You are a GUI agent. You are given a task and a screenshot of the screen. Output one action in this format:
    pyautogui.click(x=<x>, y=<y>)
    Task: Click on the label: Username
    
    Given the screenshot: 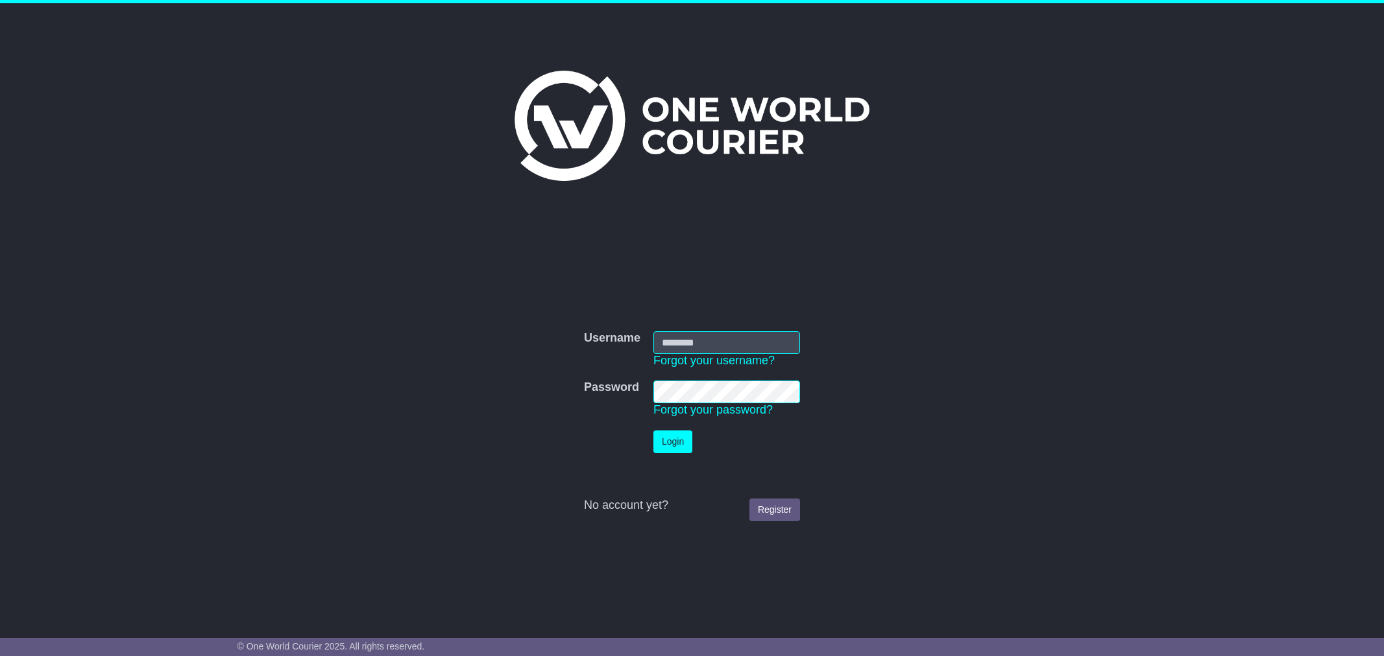 What is the action you would take?
    pyautogui.click(x=612, y=339)
    